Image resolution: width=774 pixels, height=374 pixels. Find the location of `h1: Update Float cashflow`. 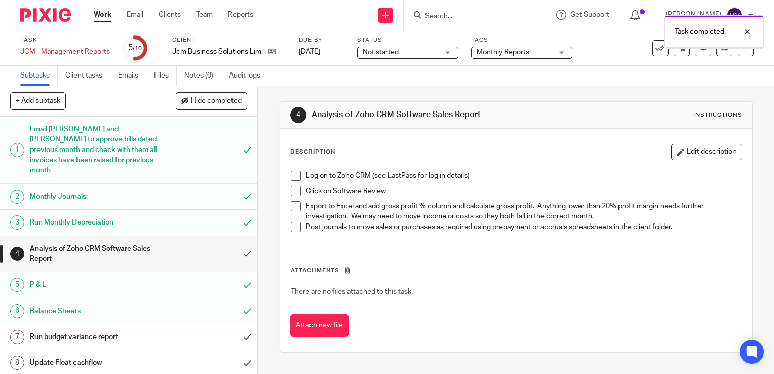

h1: Update Float cashflow is located at coordinates (95, 363).